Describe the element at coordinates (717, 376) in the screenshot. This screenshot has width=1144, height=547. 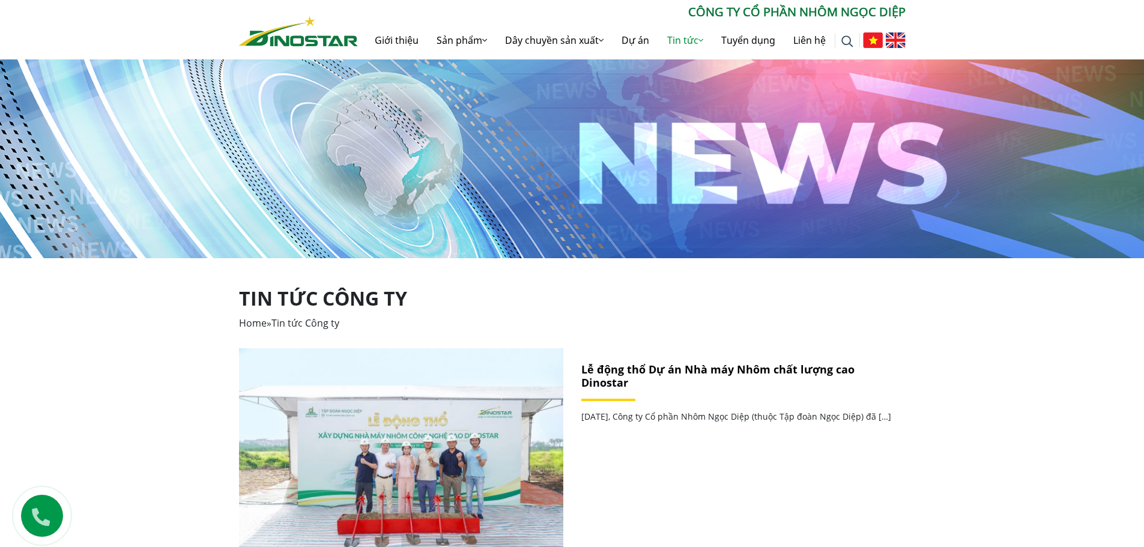
I see `a: Lễ động thổ Dự án Nhà máy Nhôm chất lượng cao Dinostar` at that location.